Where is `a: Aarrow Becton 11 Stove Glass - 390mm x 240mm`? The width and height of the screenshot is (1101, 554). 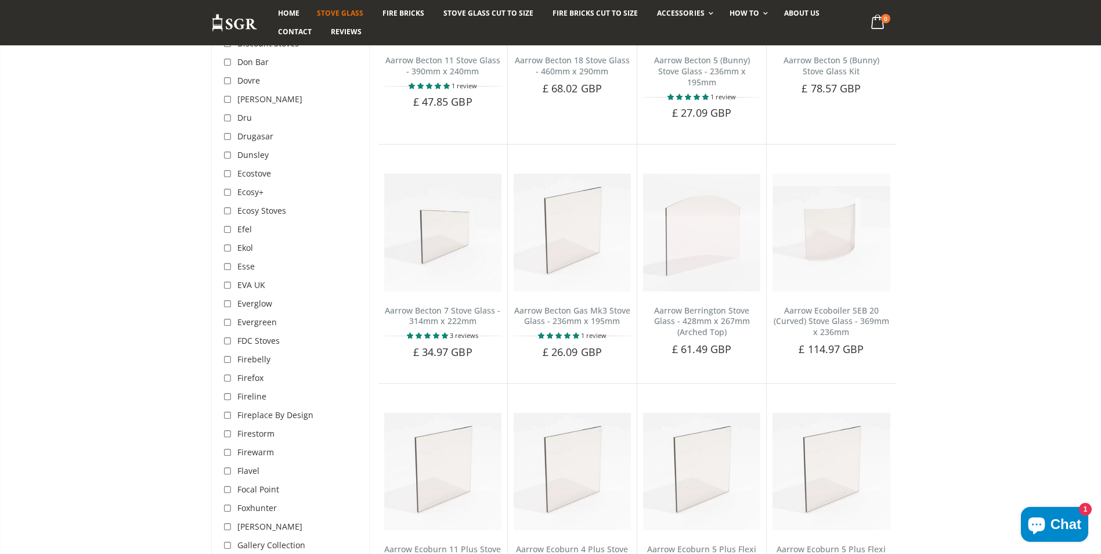 a: Aarrow Becton 11 Stove Glass - 390mm x 240mm is located at coordinates (443, 66).